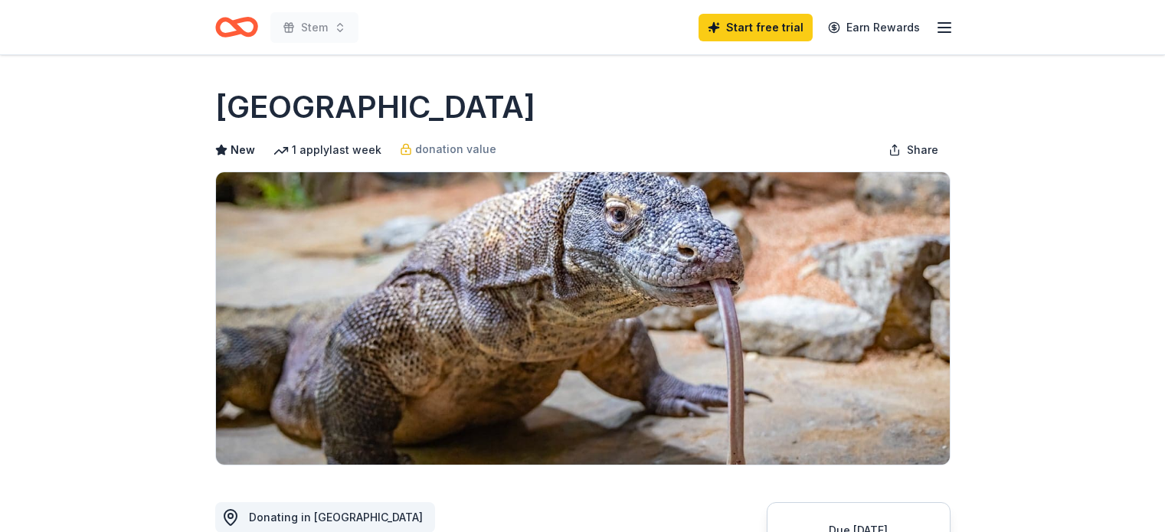 The width and height of the screenshot is (1165, 532). What do you see at coordinates (243, 150) in the screenshot?
I see `span: New` at bounding box center [243, 150].